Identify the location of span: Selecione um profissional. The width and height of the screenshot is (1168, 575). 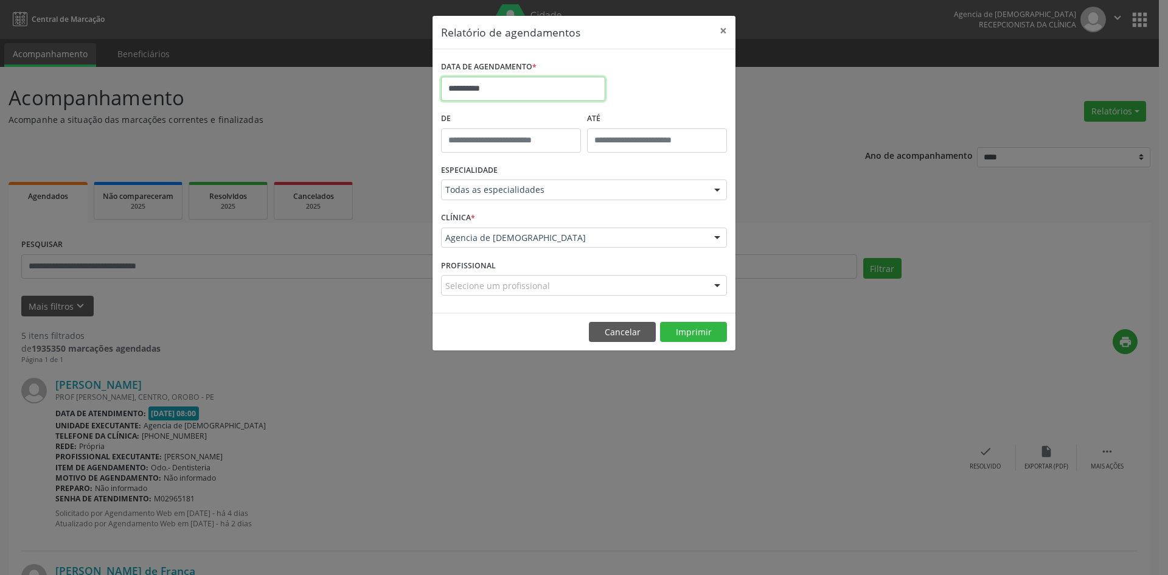
(498, 285).